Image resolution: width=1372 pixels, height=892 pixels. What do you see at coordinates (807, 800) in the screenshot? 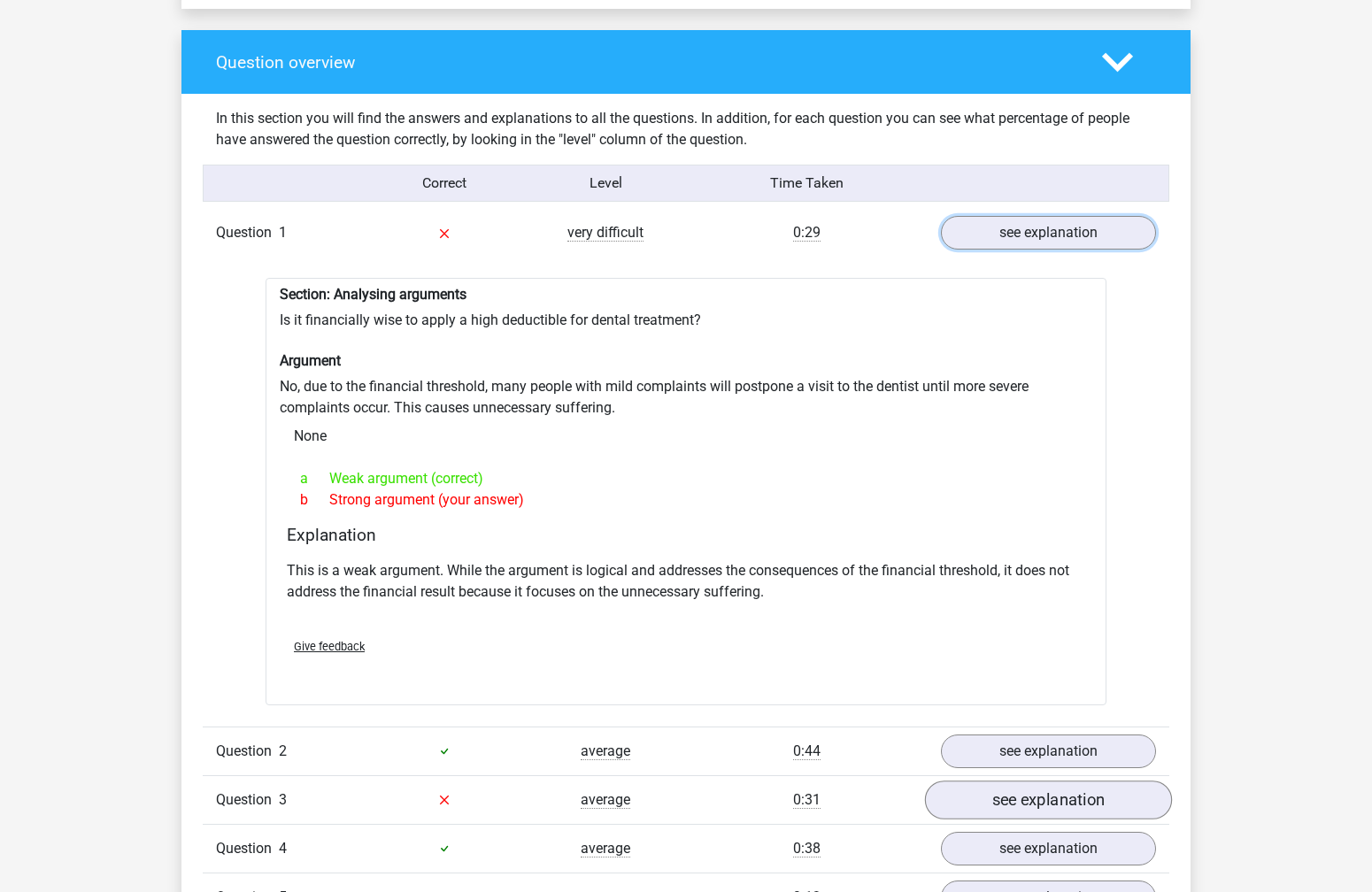
I see `span: 0:31` at bounding box center [807, 800].